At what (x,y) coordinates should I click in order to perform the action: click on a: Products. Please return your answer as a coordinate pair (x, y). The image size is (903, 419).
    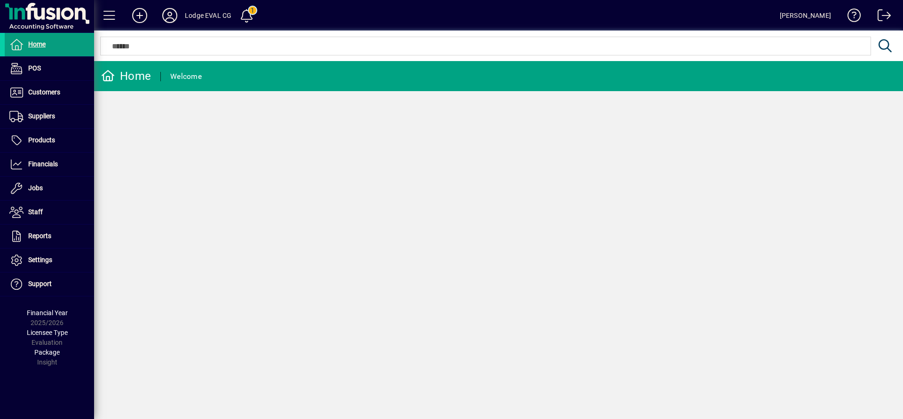
    Looking at the image, I should click on (49, 141).